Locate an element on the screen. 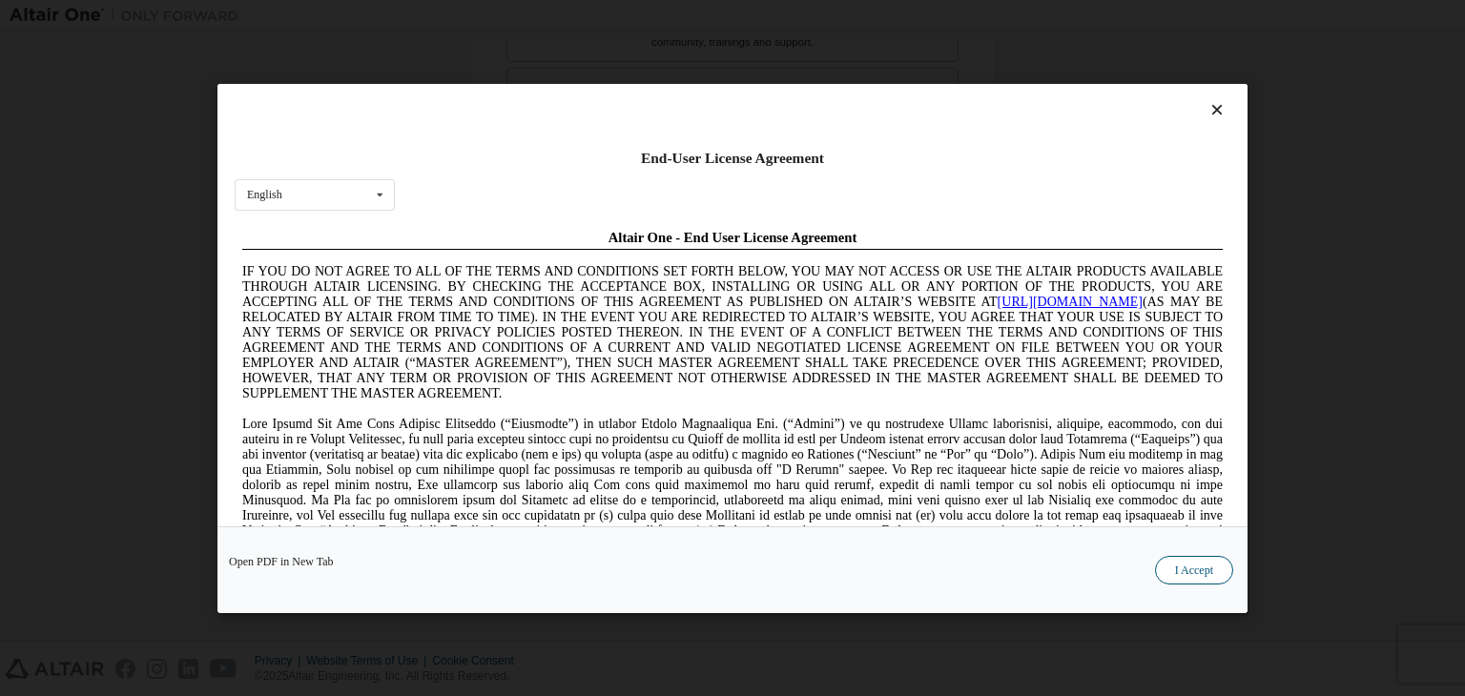 The image size is (1465, 696). a: Open PDF in New Tab is located at coordinates (281, 562).